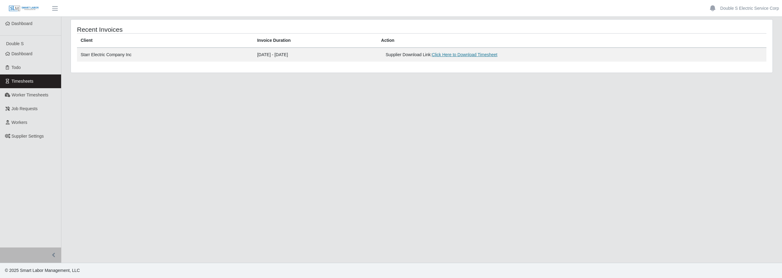 The width and height of the screenshot is (782, 278). What do you see at coordinates (20, 123) in the screenshot?
I see `span: Workers` at bounding box center [20, 123].